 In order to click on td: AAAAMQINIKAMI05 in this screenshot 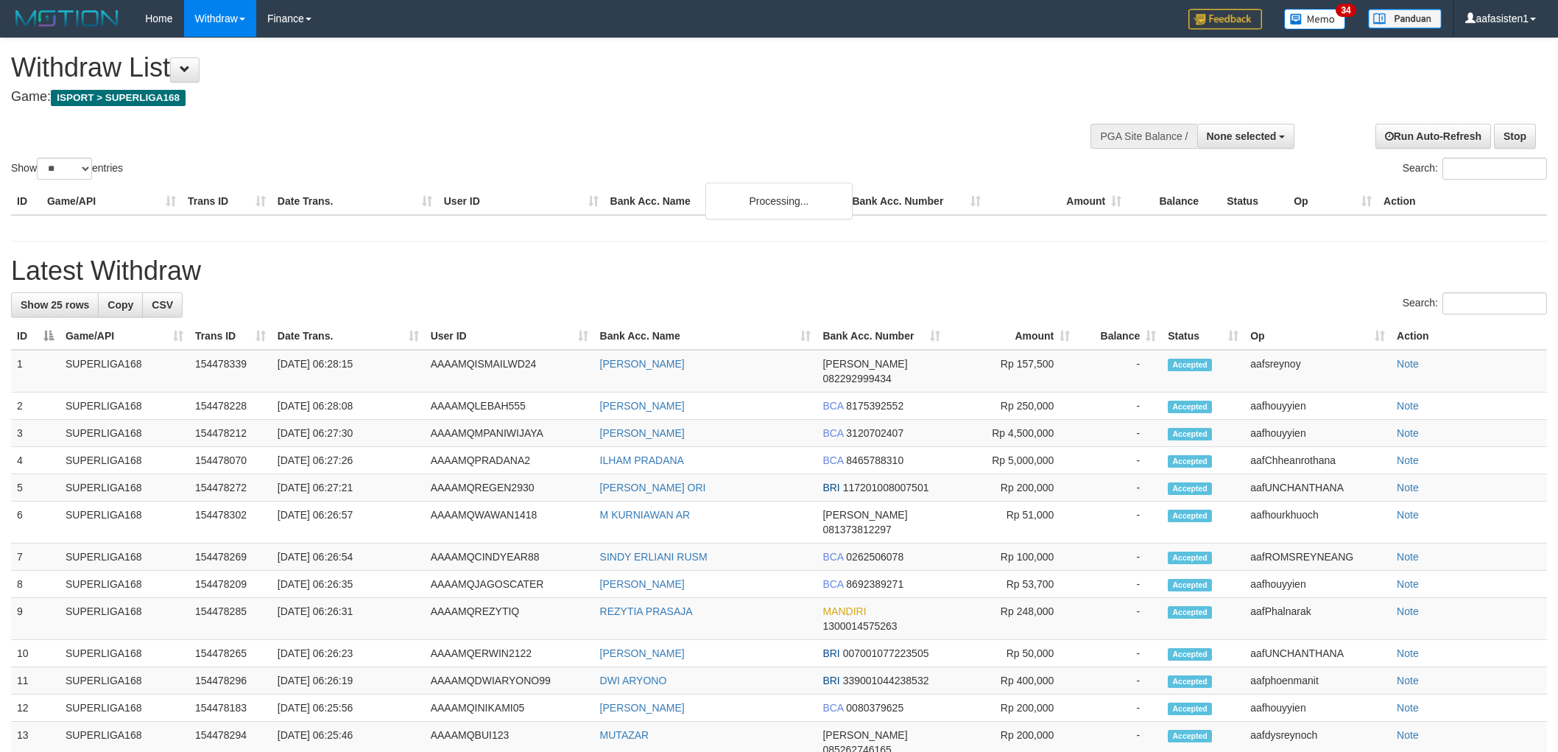, I will do `click(509, 707)`.